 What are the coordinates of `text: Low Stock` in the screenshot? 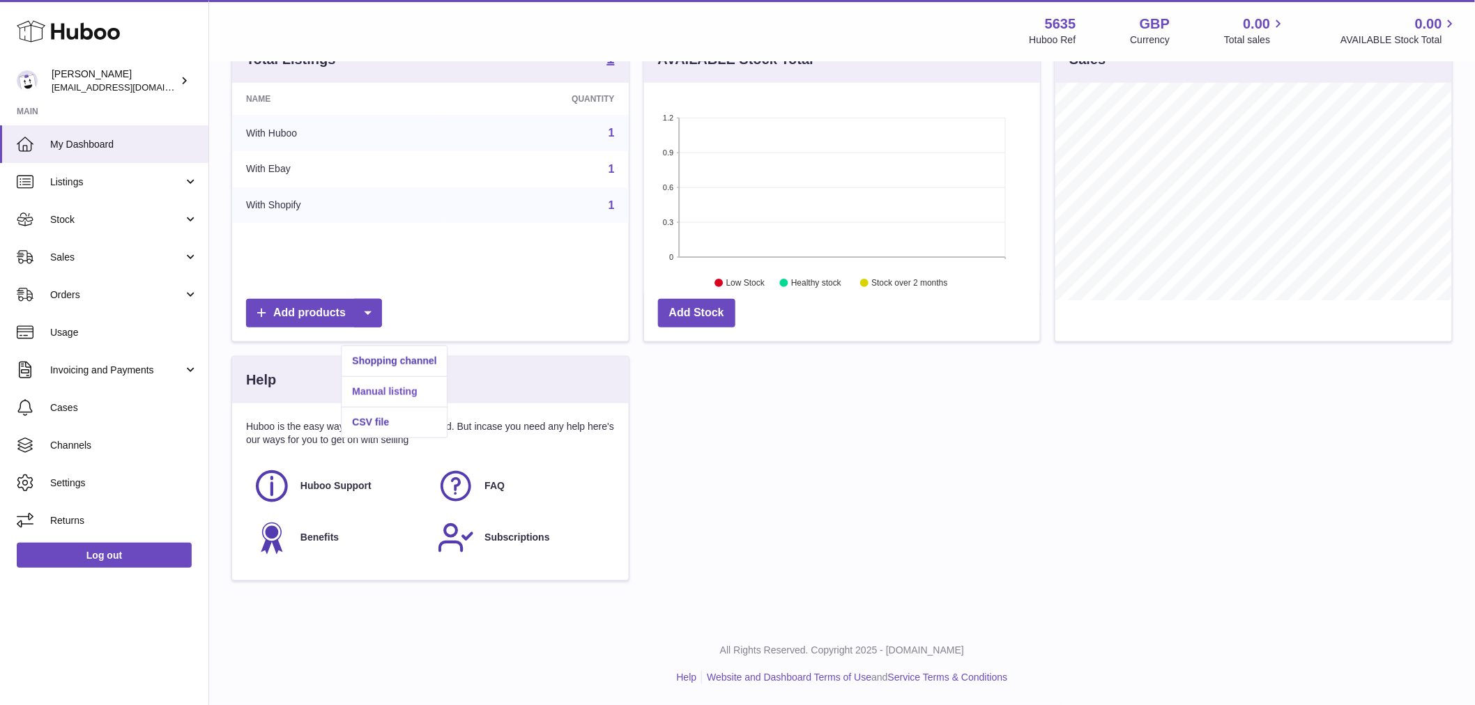 It's located at (746, 284).